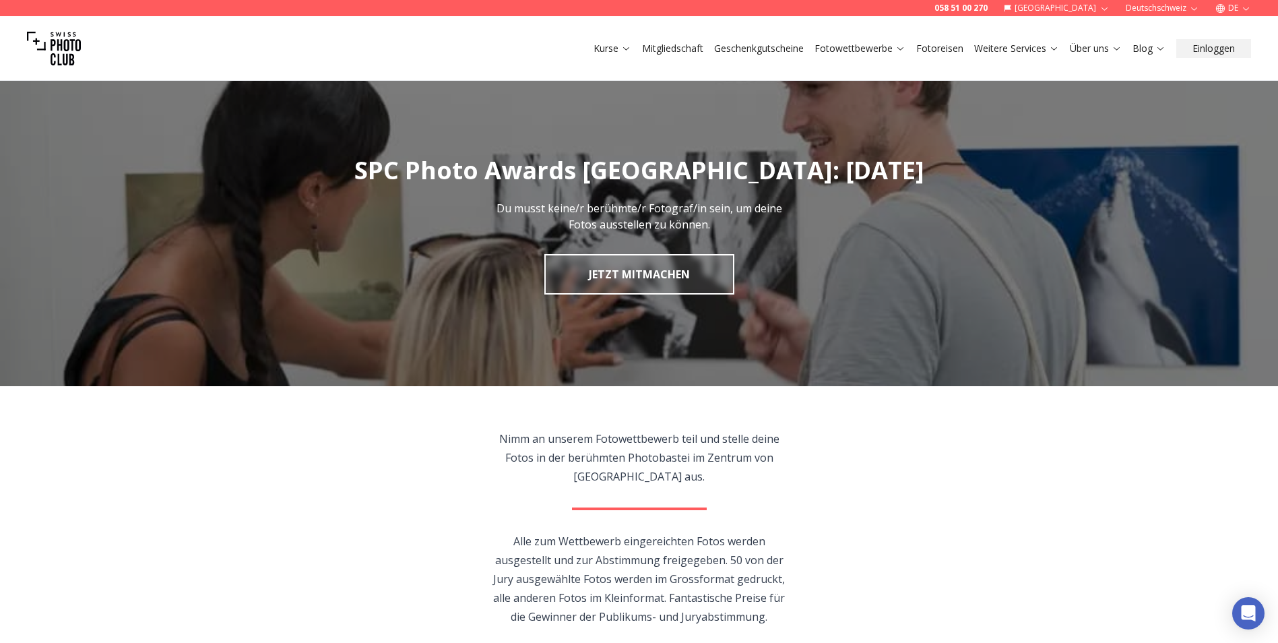  I want to click on button: Fotowettbewerbe, so click(860, 49).